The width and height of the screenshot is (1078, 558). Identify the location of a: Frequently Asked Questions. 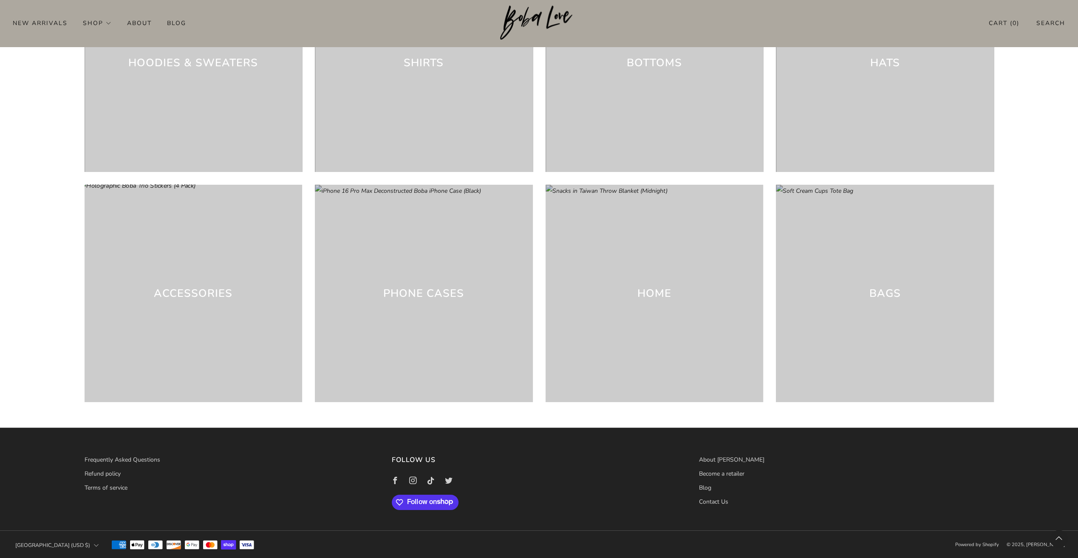
(122, 460).